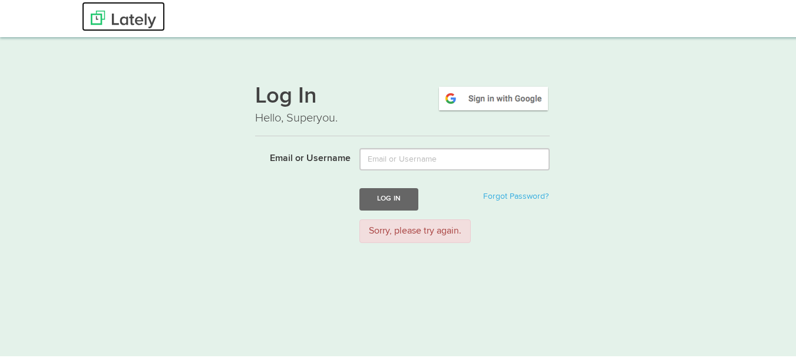  What do you see at coordinates (123, 18) in the screenshot?
I see `img: Lately` at bounding box center [123, 18].